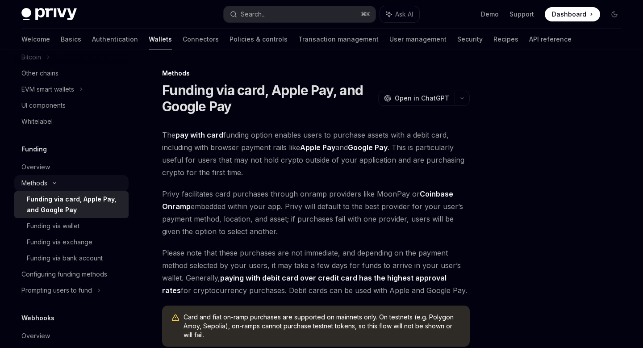 Image resolution: width=643 pixels, height=348 pixels. I want to click on span: Ask AI, so click(404, 14).